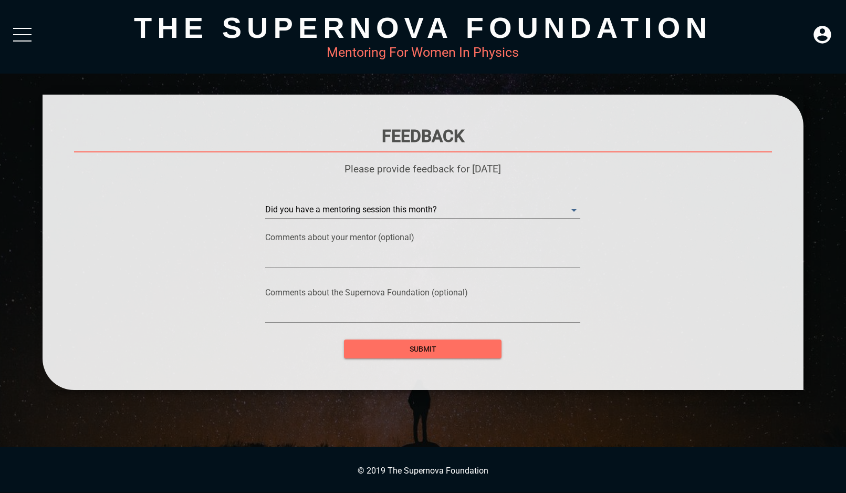 The width and height of the screenshot is (846, 493). I want to click on button: submit, so click(423, 349).